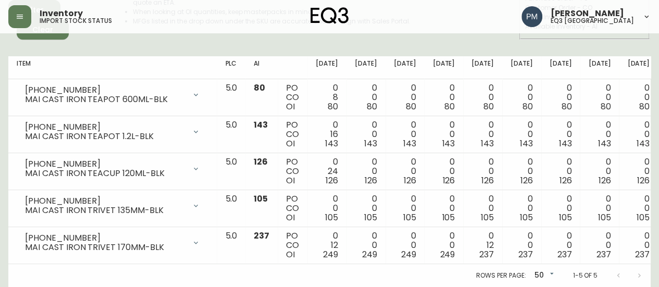 This screenshot has height=287, width=659. What do you see at coordinates (327, 134) in the screenshot?
I see `div: 0 16` at bounding box center [327, 134].